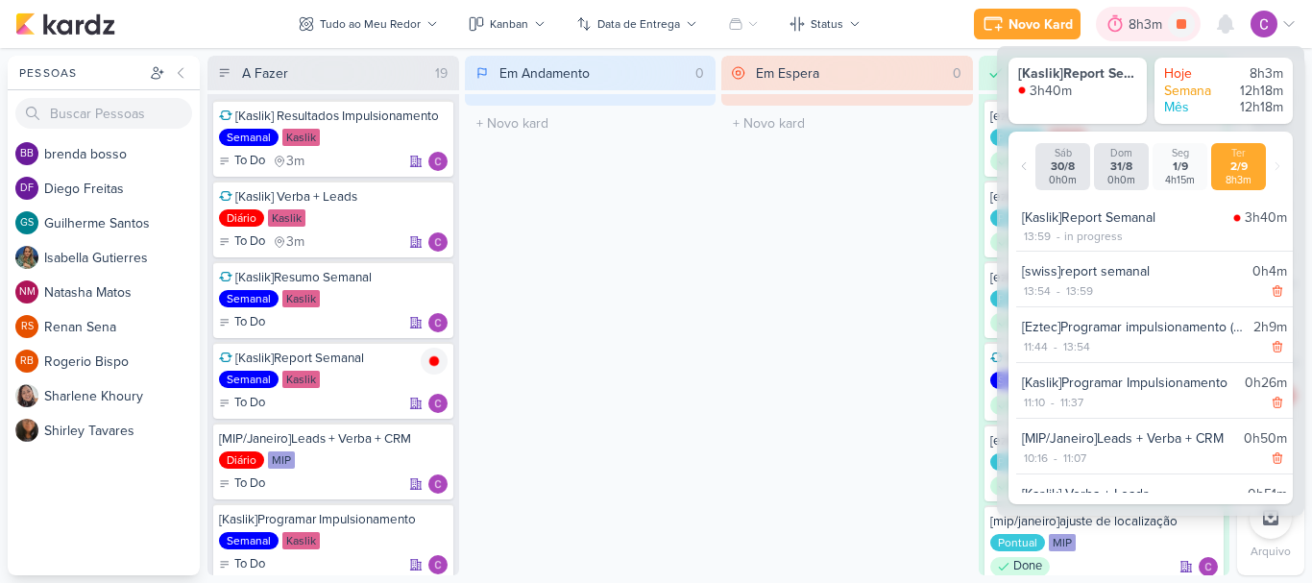 The image size is (1312, 583). Describe the element at coordinates (122, 396) in the screenshot. I see `div: S h a r l e n e K h o u r y` at that location.